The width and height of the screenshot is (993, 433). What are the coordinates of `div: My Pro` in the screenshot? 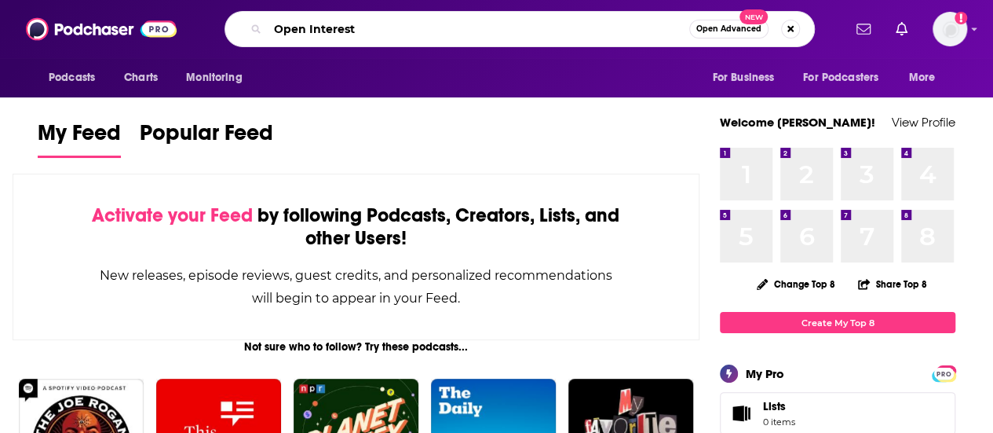 It's located at (765, 373).